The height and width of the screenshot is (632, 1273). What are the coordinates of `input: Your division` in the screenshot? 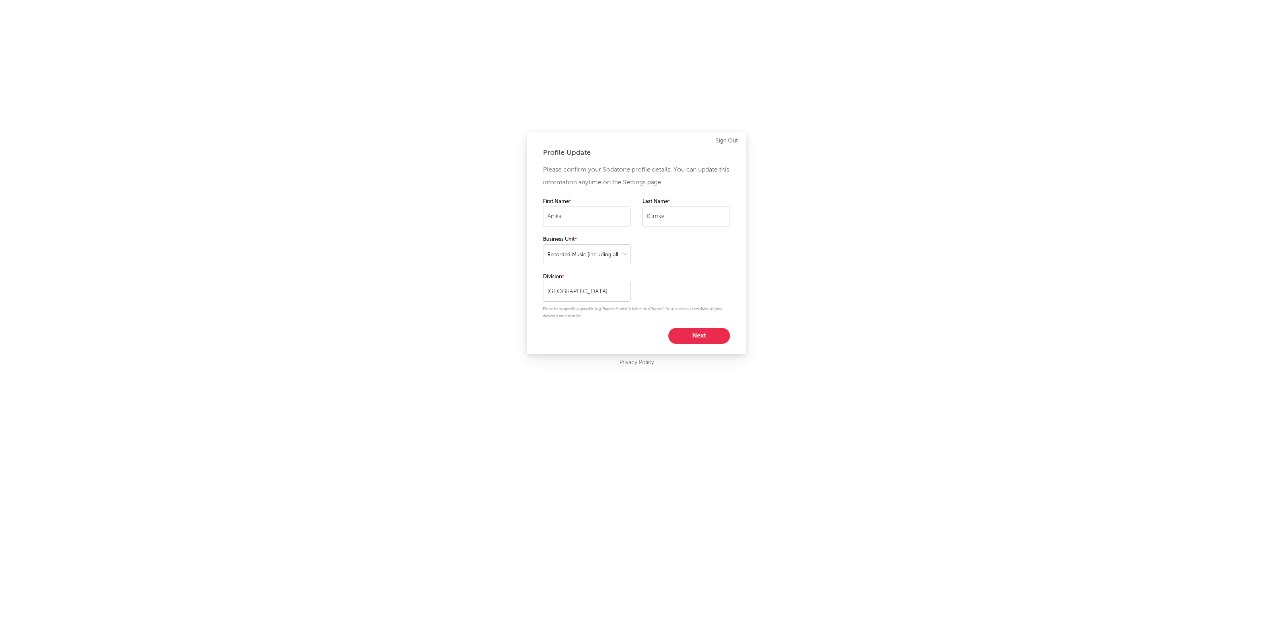 It's located at (587, 292).